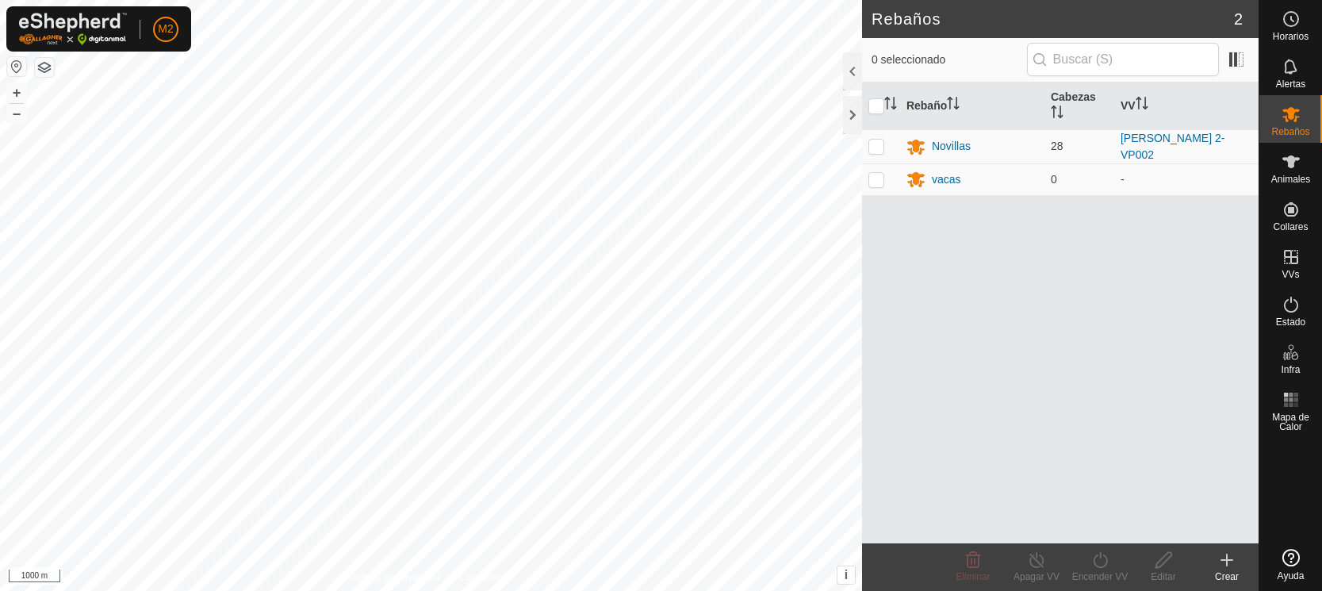 Image resolution: width=1322 pixels, height=591 pixels. Describe the element at coordinates (485, 577) in the screenshot. I see `a: Contáctenos` at that location.